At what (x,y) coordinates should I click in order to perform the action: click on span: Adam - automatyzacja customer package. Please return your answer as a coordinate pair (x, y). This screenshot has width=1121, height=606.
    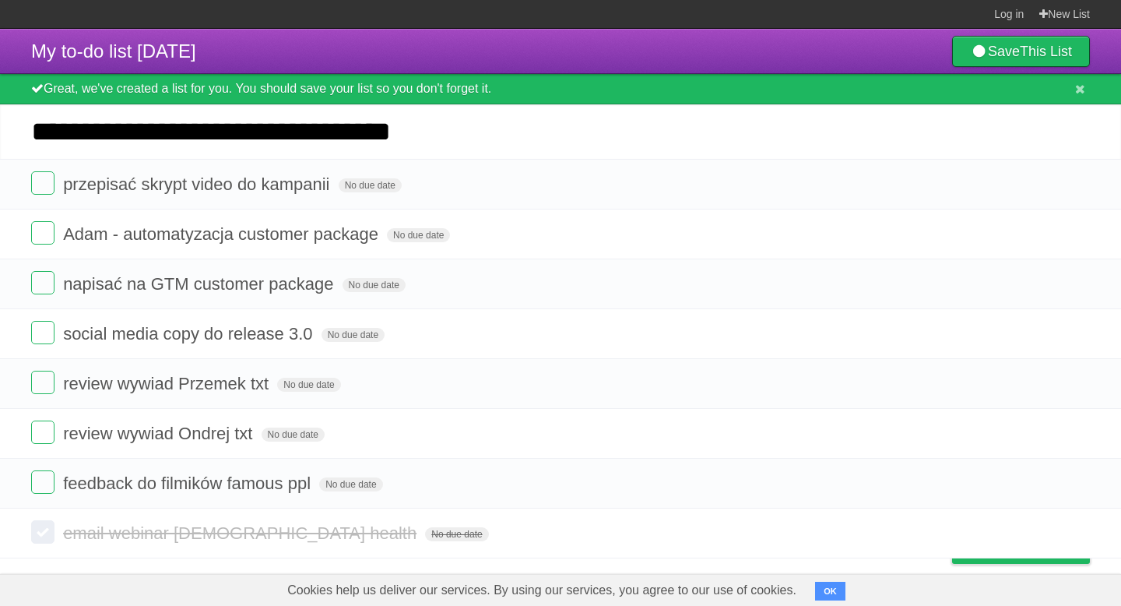
    Looking at the image, I should click on (223, 234).